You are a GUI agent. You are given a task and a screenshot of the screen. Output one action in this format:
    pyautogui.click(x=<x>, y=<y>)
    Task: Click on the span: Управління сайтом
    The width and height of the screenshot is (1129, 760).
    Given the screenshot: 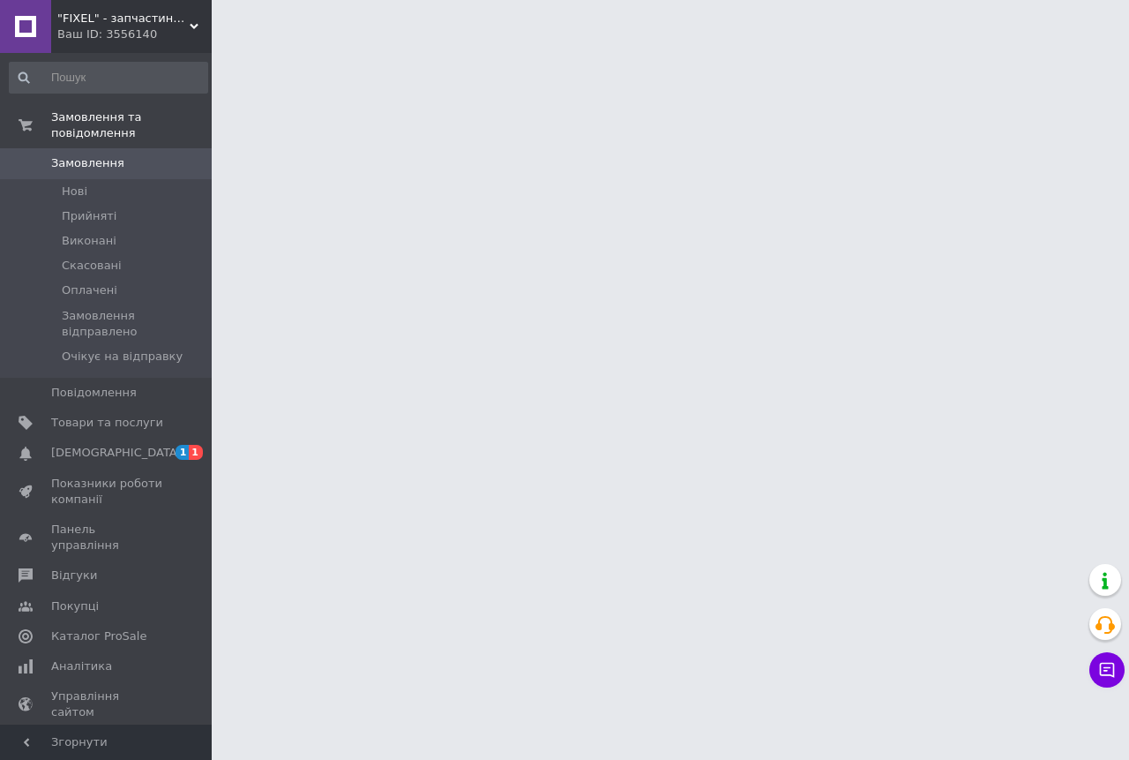 What is the action you would take?
    pyautogui.click(x=107, y=704)
    